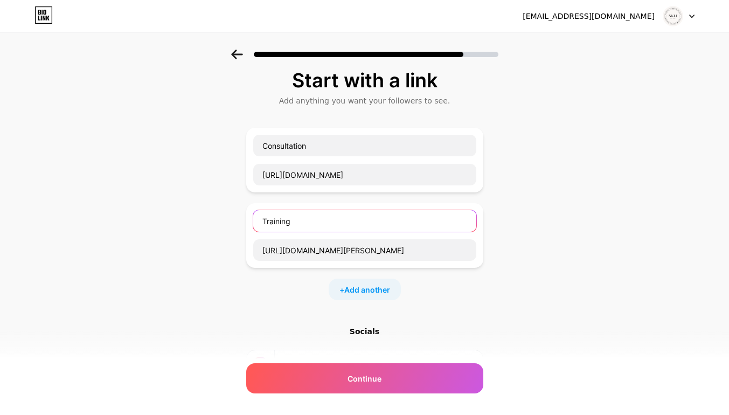  Describe the element at coordinates (365, 80) in the screenshot. I see `div: Start with a link` at that location.